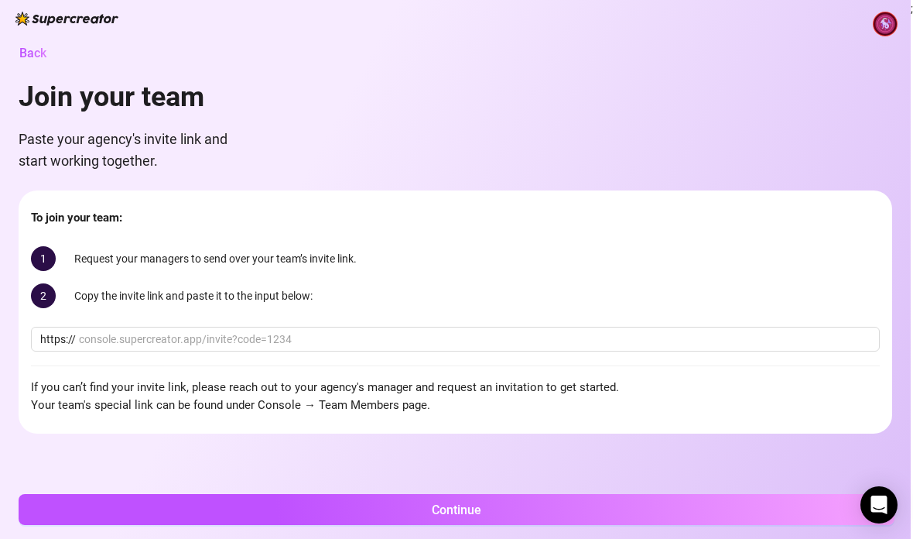 The height and width of the screenshot is (539, 913). Describe the element at coordinates (39, 53) in the screenshot. I see `button: Back` at that location.